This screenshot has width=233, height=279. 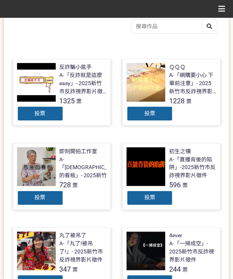 I want to click on div: 反詐騙小能手, so click(x=76, y=67).